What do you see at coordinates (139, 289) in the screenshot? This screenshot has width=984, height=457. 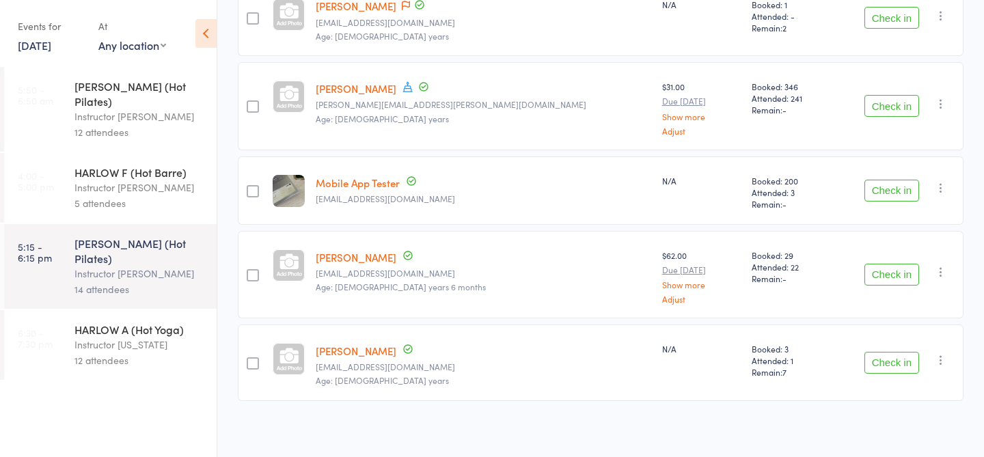 I see `div: 14 attendees` at bounding box center [139, 289].